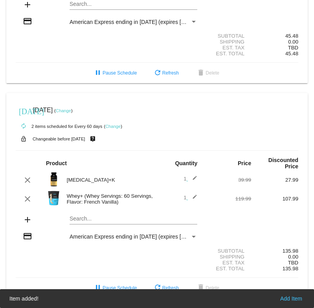  What do you see at coordinates (28, 220) in the screenshot?
I see `mat-icon: add` at bounding box center [28, 220].